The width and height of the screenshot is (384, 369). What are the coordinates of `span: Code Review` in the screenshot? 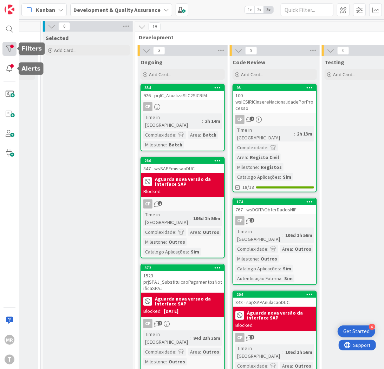 It's located at (249, 62).